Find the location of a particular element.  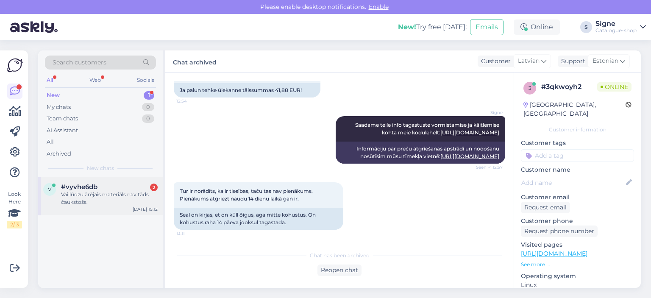

div: Archived is located at coordinates (59, 154).